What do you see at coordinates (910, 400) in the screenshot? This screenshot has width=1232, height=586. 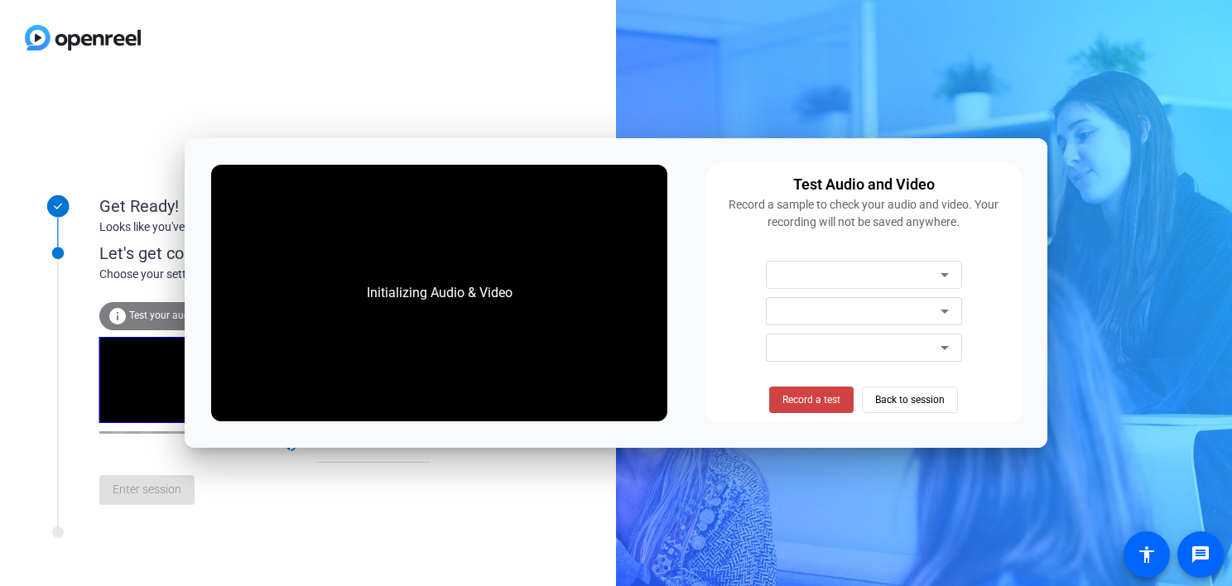 I see `span: Back to session` at bounding box center [910, 400].